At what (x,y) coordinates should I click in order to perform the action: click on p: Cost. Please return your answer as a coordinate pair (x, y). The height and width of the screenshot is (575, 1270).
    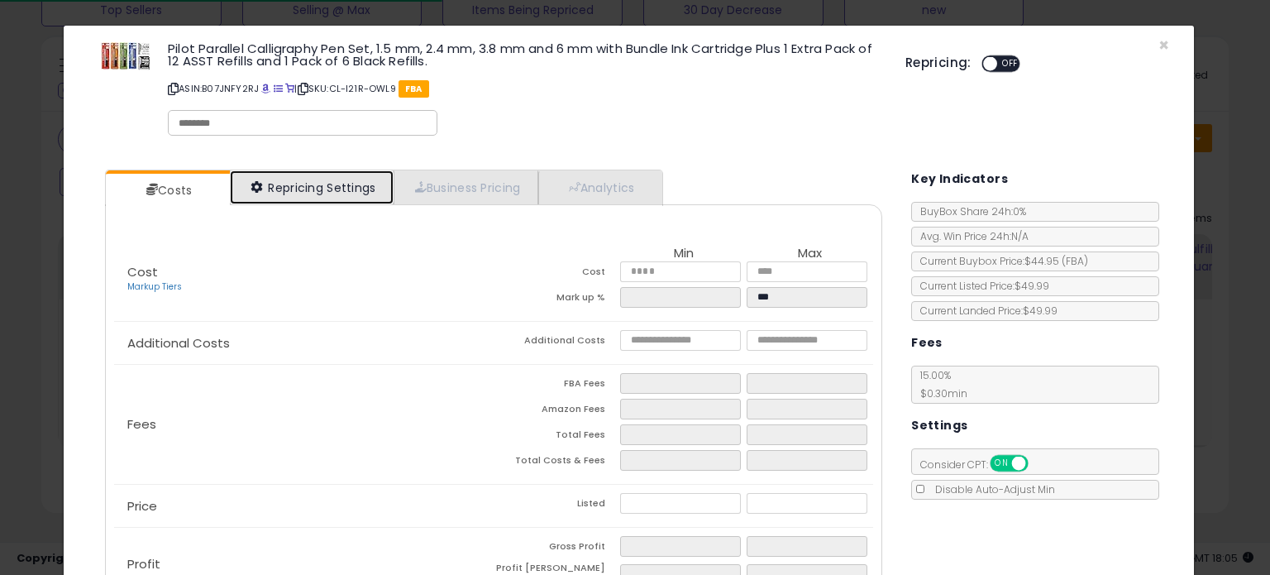
    Looking at the image, I should click on (303, 279).